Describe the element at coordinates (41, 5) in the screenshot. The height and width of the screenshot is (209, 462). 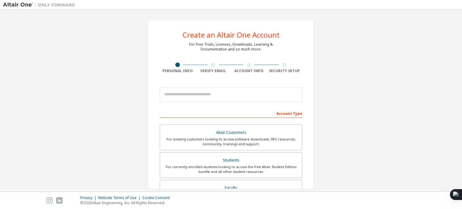
I see `img: Altair One` at that location.